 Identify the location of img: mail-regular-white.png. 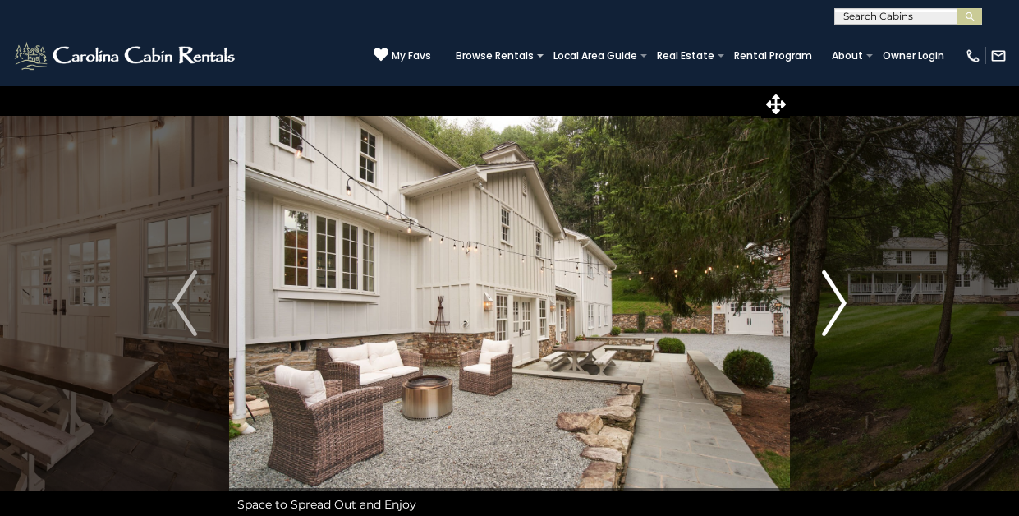
(999, 56).